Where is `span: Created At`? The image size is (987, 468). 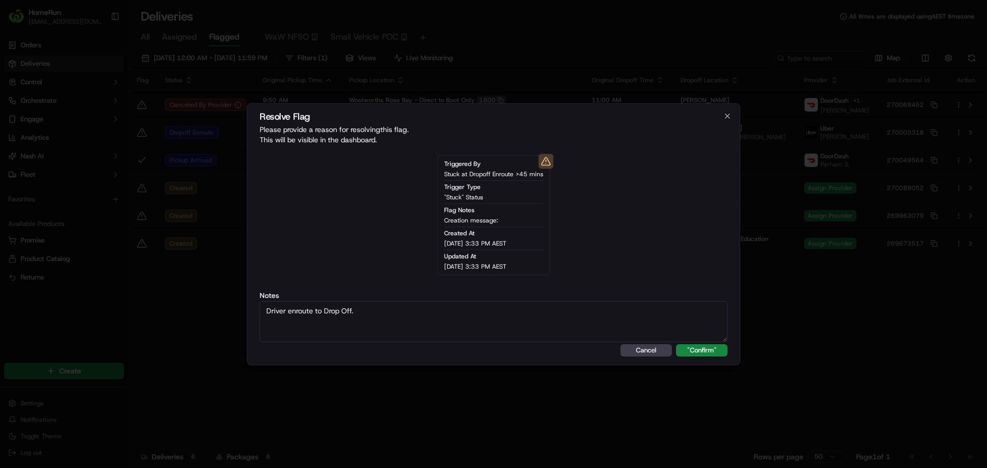 span: Created At is located at coordinates (459, 233).